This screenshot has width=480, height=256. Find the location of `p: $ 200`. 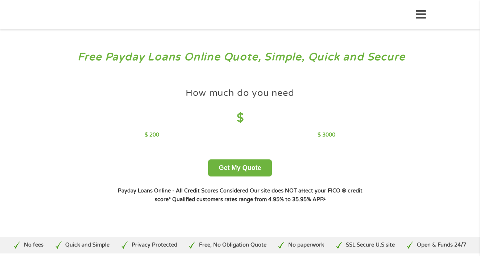

p: $ 200 is located at coordinates (152, 135).